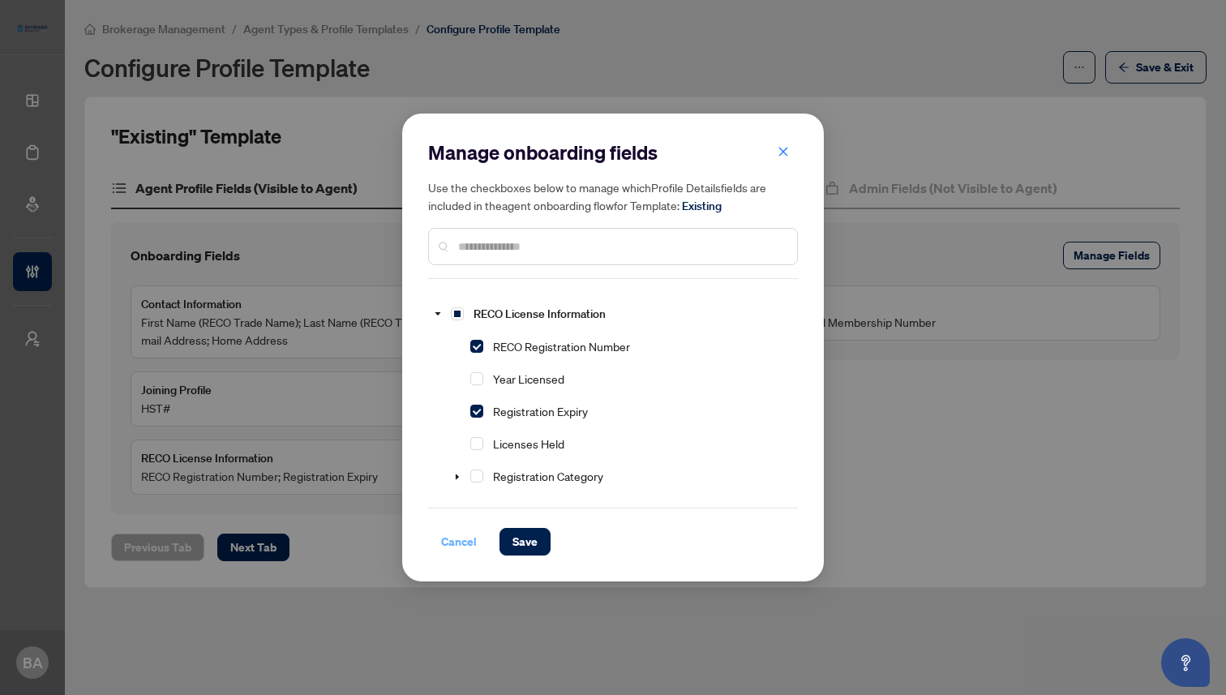 Image resolution: width=1226 pixels, height=695 pixels. I want to click on h2: Manage onboarding fields, so click(613, 152).